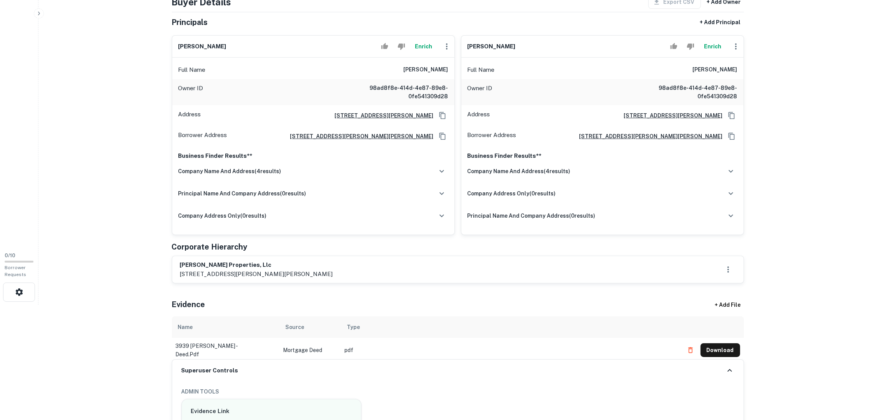 The height and width of the screenshot is (420, 877). What do you see at coordinates (188, 305) in the screenshot?
I see `h5: Evidence` at bounding box center [188, 305].